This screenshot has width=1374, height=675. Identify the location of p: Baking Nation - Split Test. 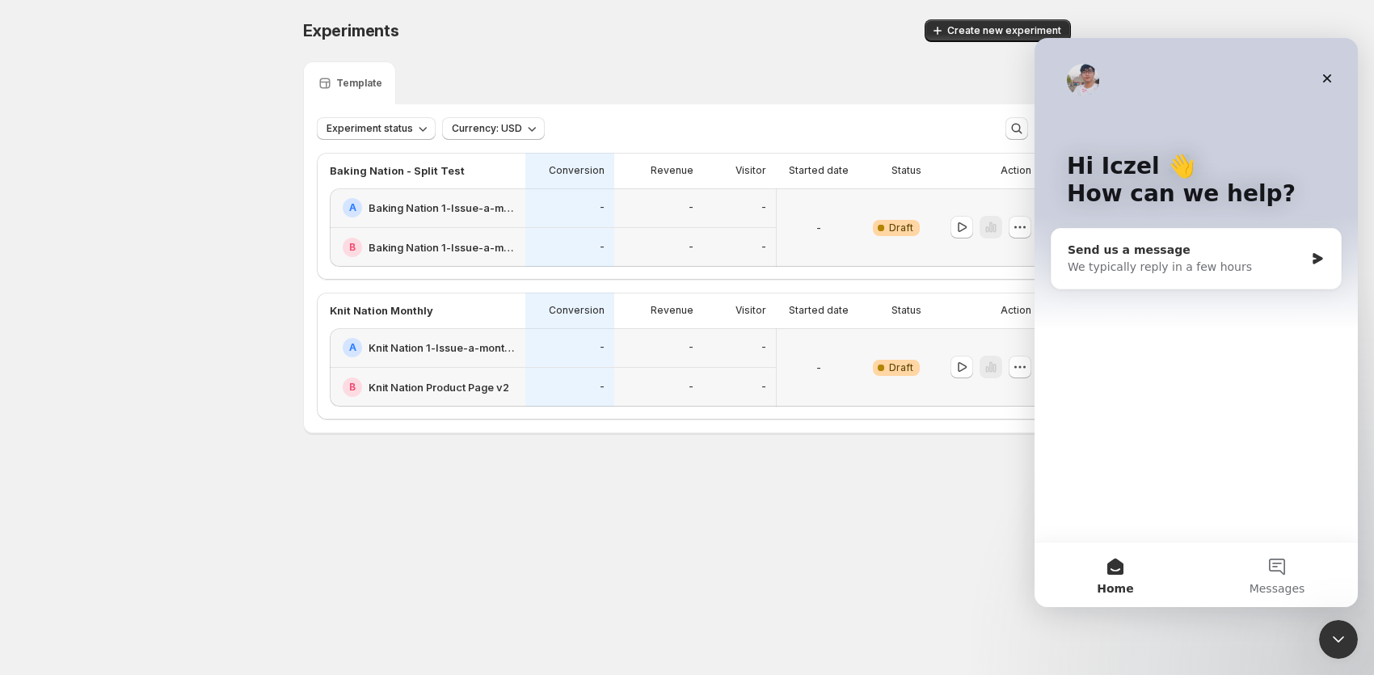
(397, 171).